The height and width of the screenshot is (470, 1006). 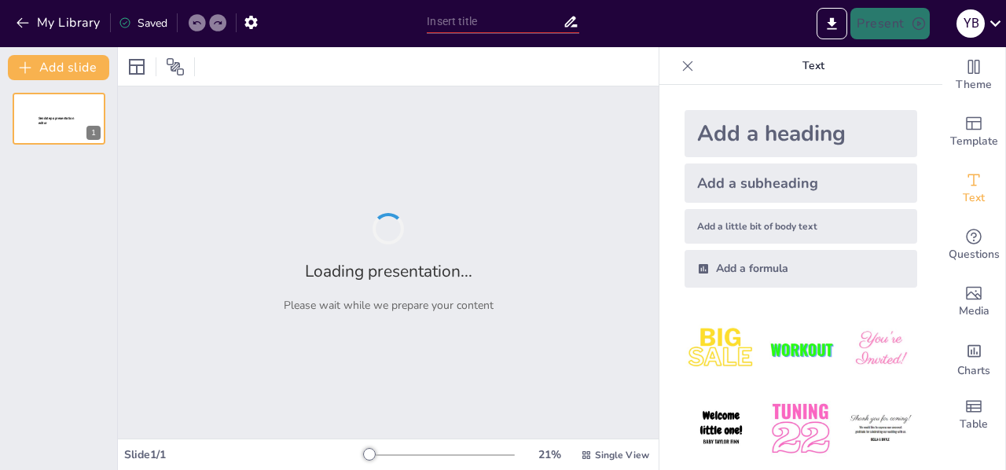 I want to click on div: Add ready made slides, so click(x=973, y=132).